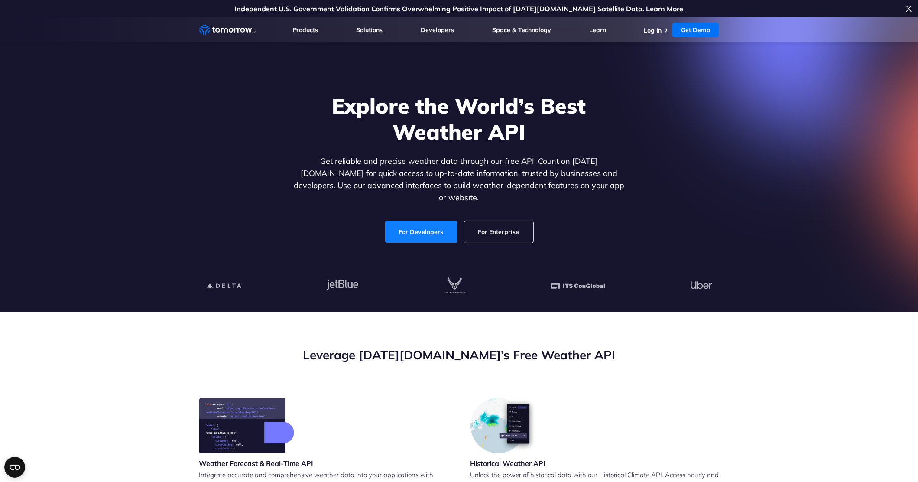 The image size is (918, 482). Describe the element at coordinates (256, 463) in the screenshot. I see `h3: Weather Forecast & Real-Time API` at that location.